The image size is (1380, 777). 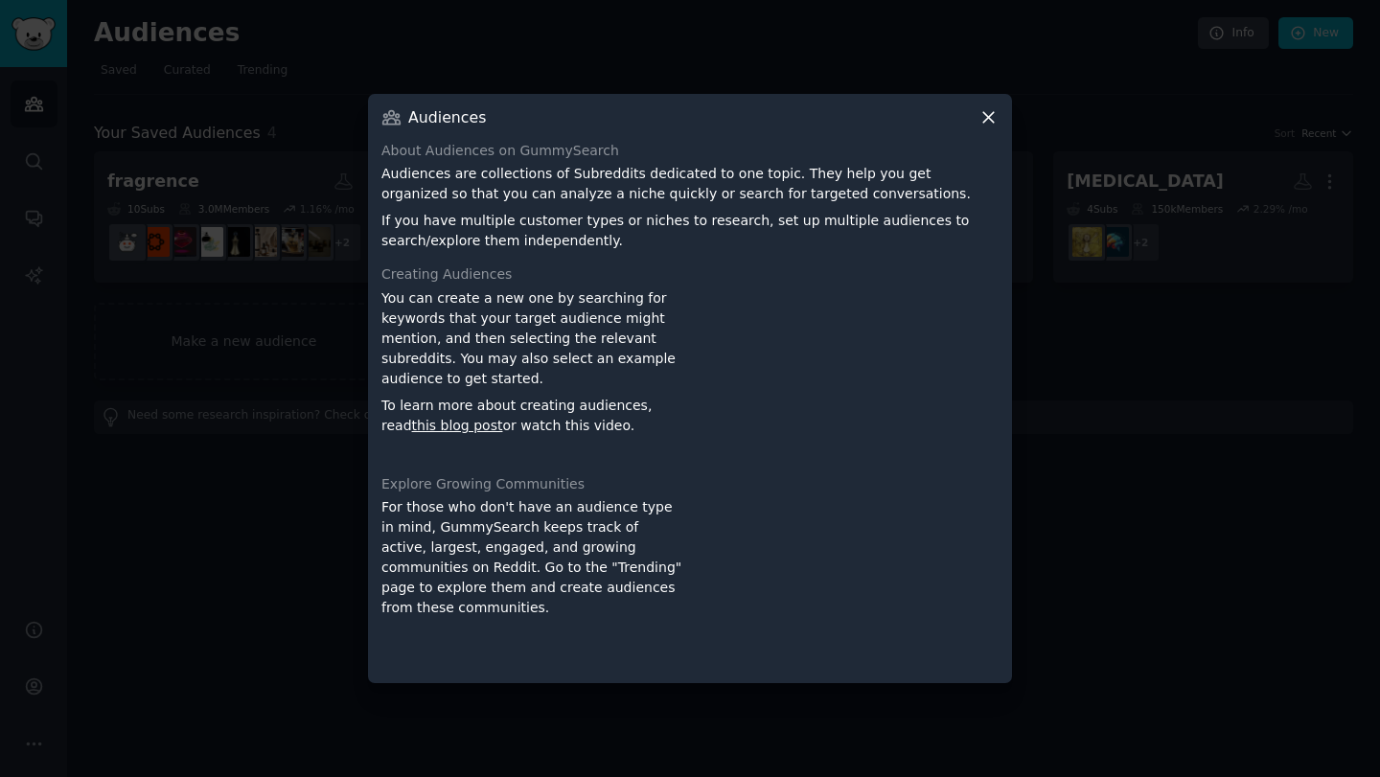 What do you see at coordinates (532, 416) in the screenshot?
I see `p: To learn more about creating audiences, read or watch this video.` at bounding box center [532, 416].